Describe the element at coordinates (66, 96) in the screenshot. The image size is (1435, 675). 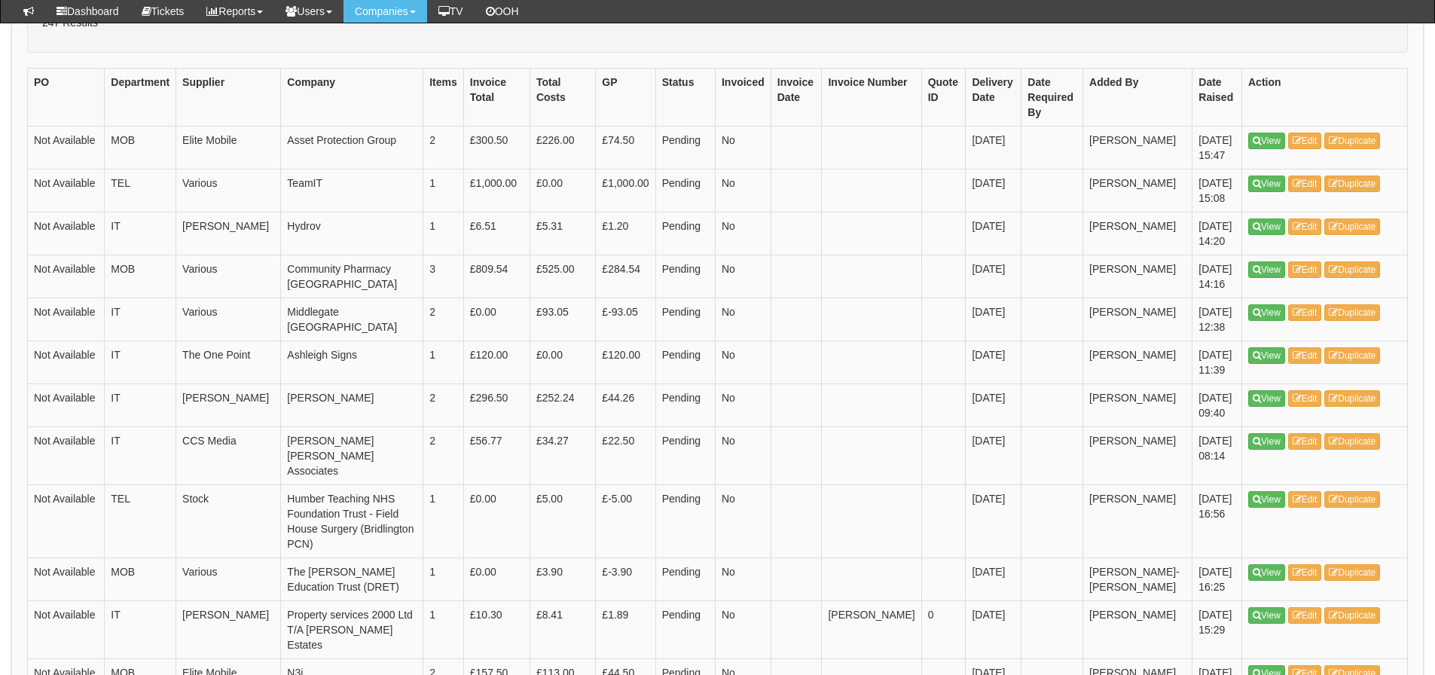
I see `th: PO` at that location.